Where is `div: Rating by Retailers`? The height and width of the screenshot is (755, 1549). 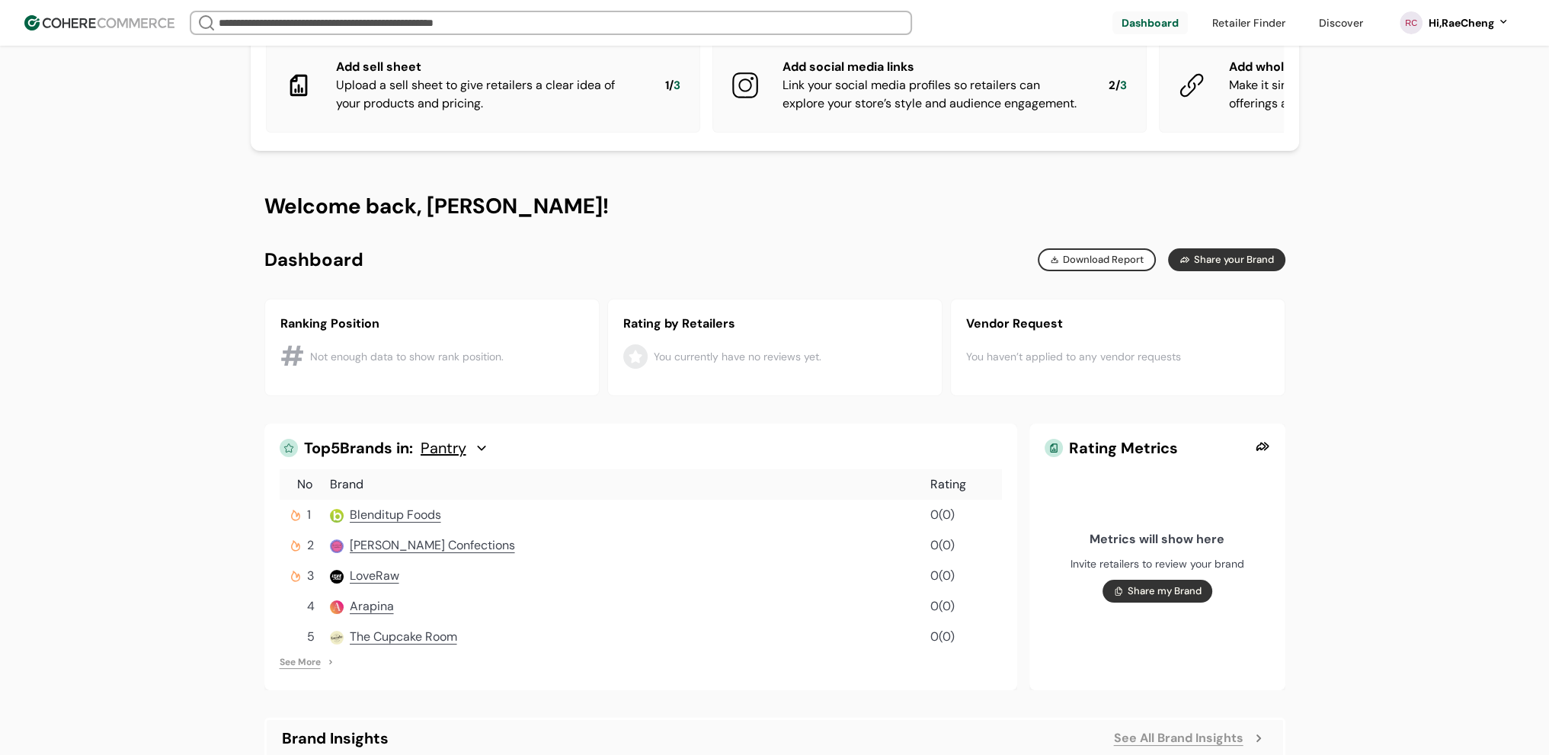
div: Rating by Retailers is located at coordinates (775, 324).